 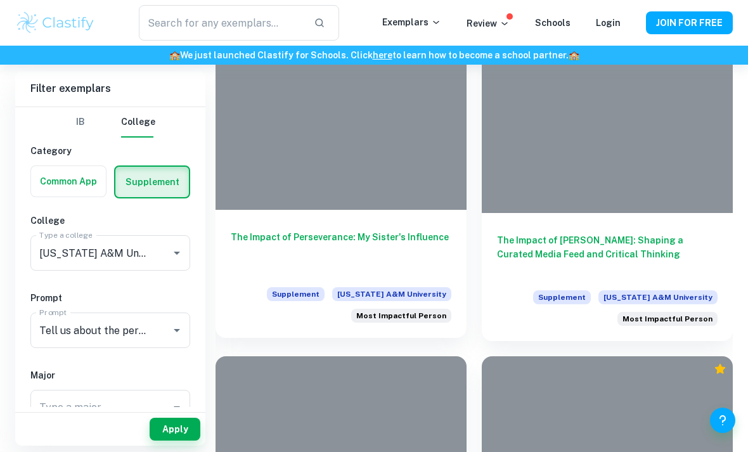 What do you see at coordinates (152, 182) in the screenshot?
I see `button: Supplement` at bounding box center [152, 182].